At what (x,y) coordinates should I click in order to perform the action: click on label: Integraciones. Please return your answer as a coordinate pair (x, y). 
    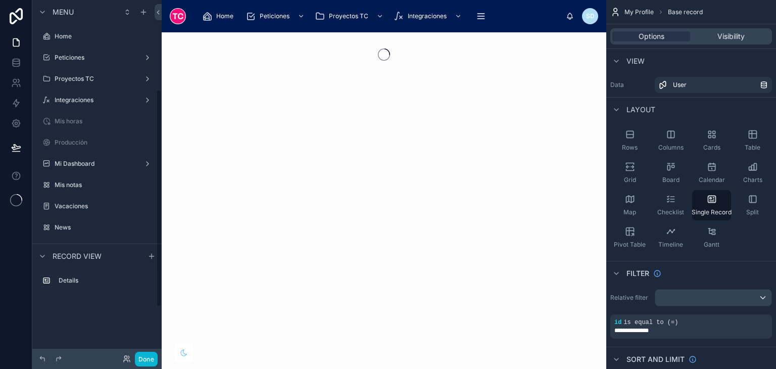
    Looking at the image, I should click on (97, 100).